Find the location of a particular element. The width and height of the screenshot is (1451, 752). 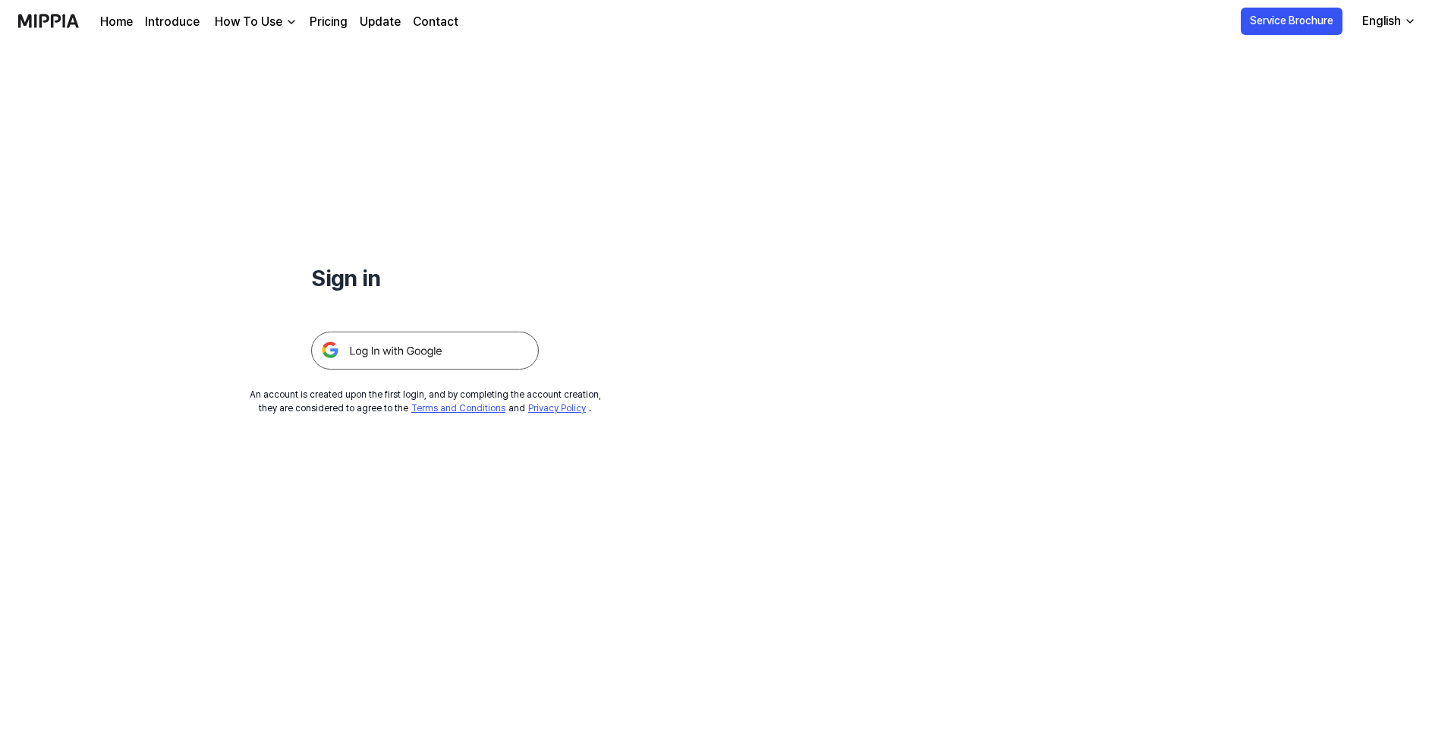

button: How To Use is located at coordinates (254, 22).